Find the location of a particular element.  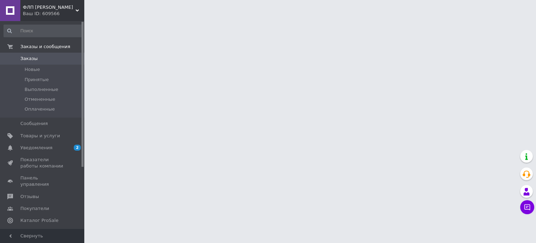

span: Заказы и сообщения is located at coordinates (45, 47).